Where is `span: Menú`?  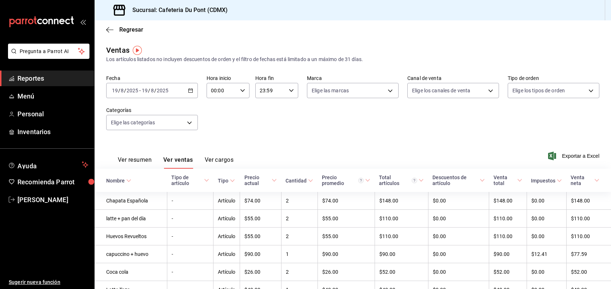
span: Menú is located at coordinates (53, 96).